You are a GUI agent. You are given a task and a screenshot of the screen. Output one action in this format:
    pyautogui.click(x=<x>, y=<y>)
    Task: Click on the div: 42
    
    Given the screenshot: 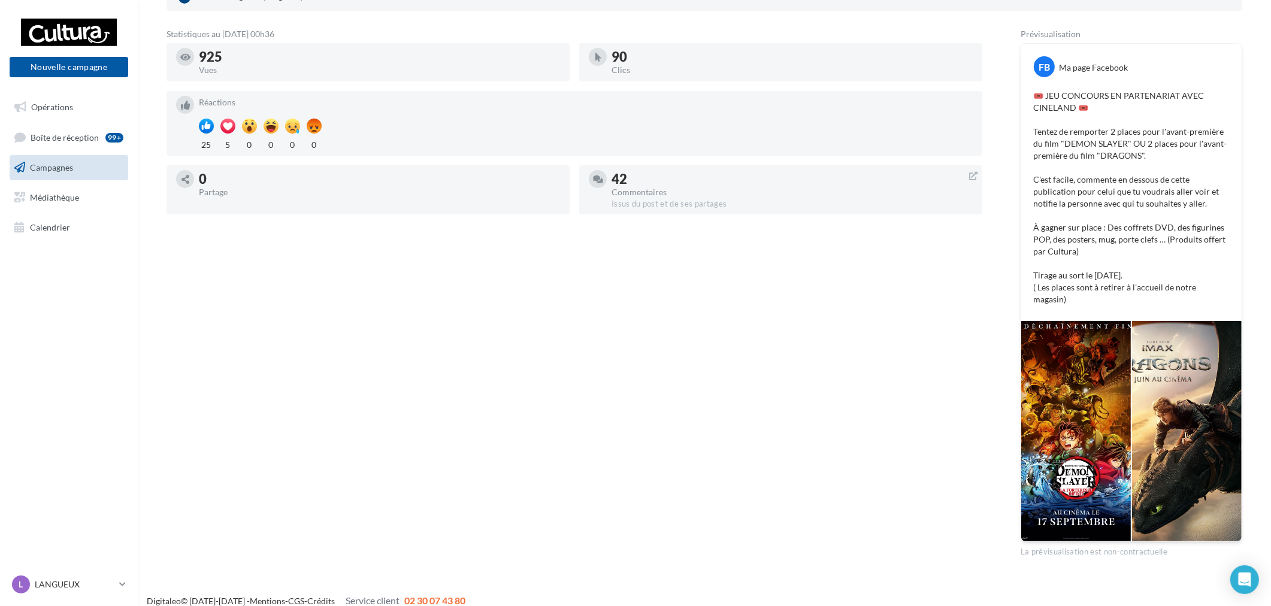 What is the action you would take?
    pyautogui.click(x=792, y=179)
    